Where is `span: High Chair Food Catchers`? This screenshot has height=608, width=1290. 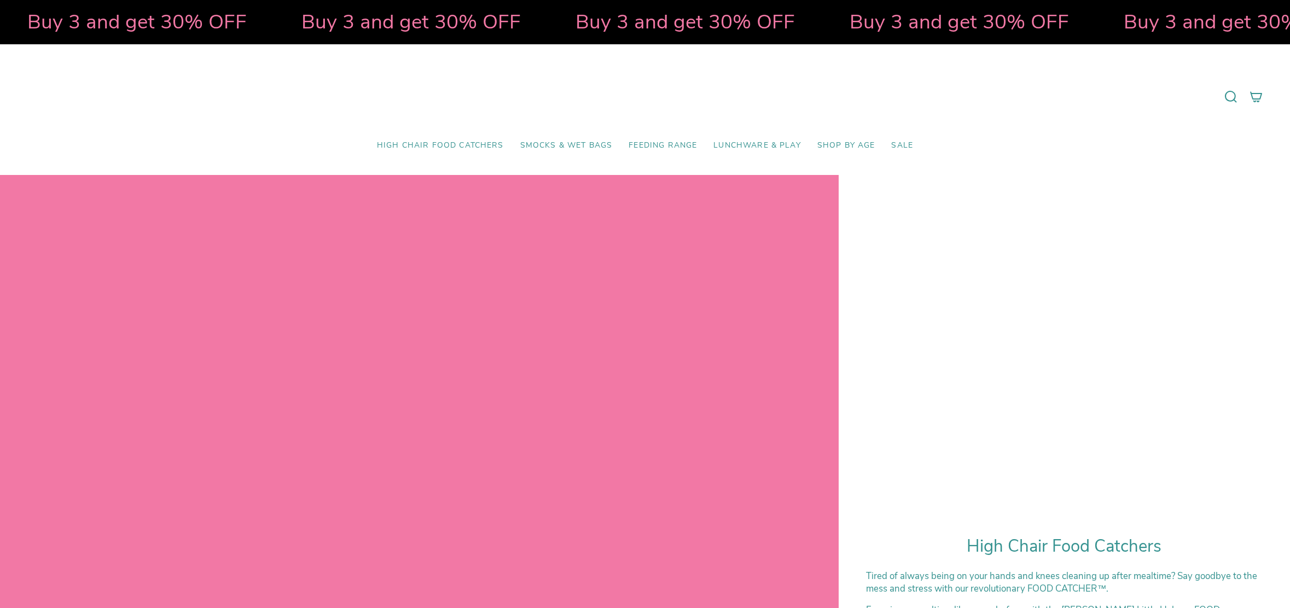
span: High Chair Food Catchers is located at coordinates (440, 145).